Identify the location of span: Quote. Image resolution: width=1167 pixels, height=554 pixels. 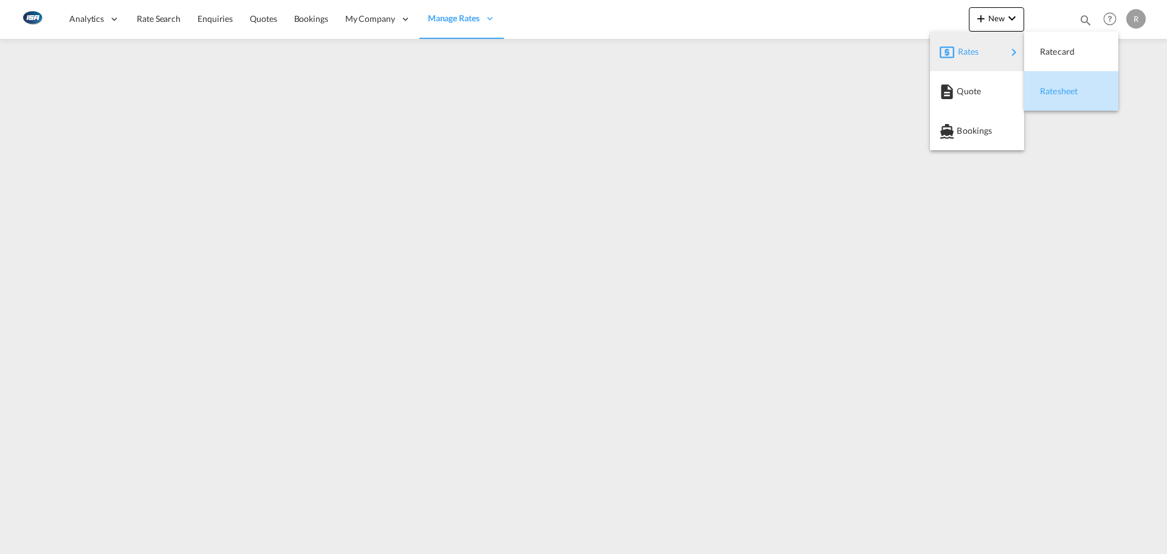
(964, 91).